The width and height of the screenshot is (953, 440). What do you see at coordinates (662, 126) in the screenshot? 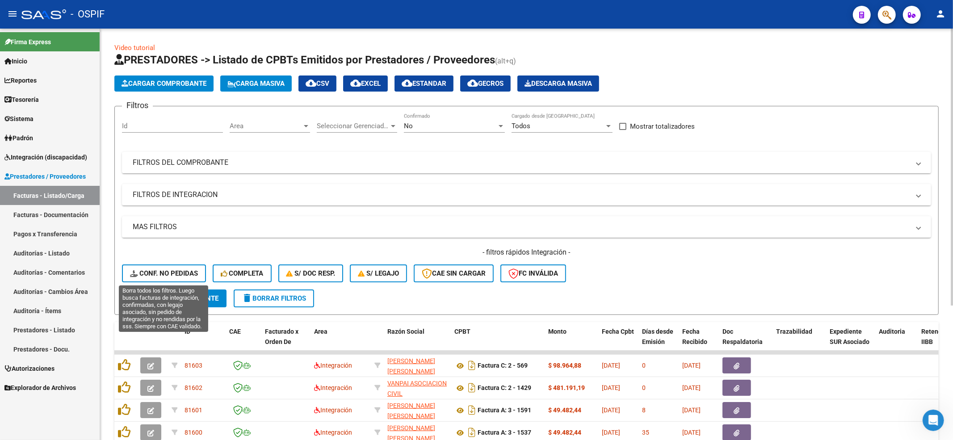
I see `span: Mostrar totalizadores` at bounding box center [662, 126].